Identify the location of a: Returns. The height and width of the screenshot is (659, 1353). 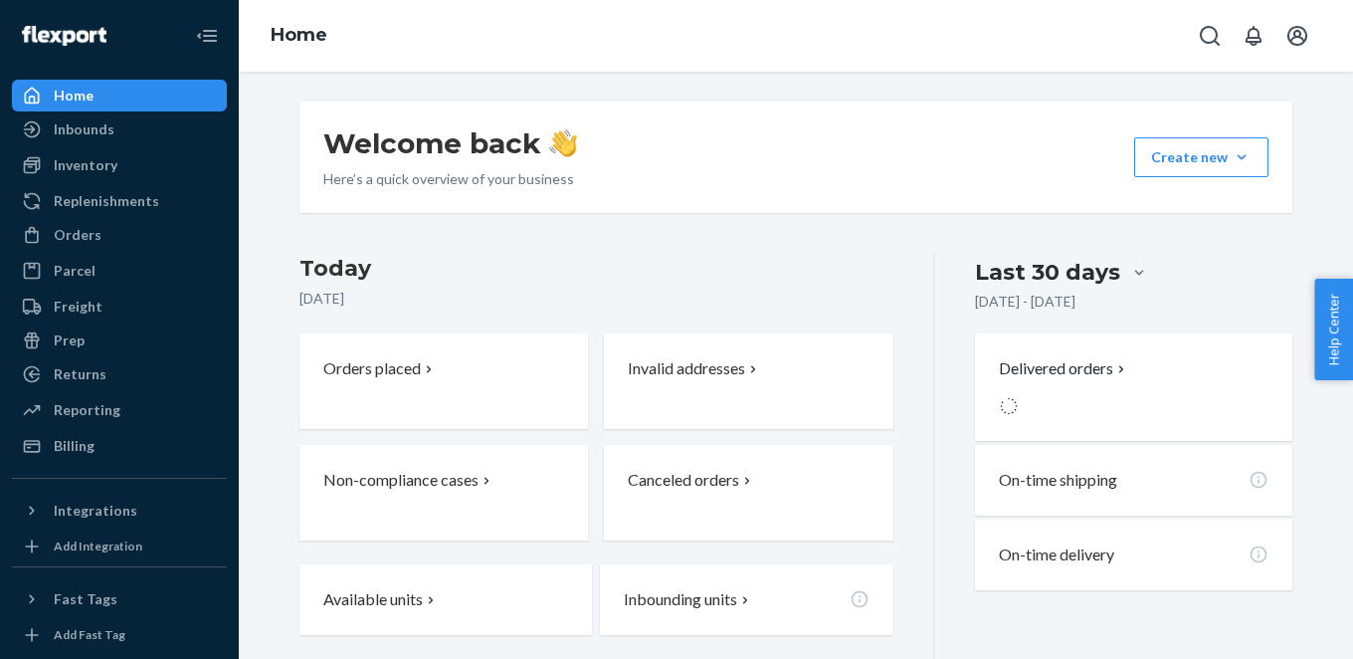
(119, 374).